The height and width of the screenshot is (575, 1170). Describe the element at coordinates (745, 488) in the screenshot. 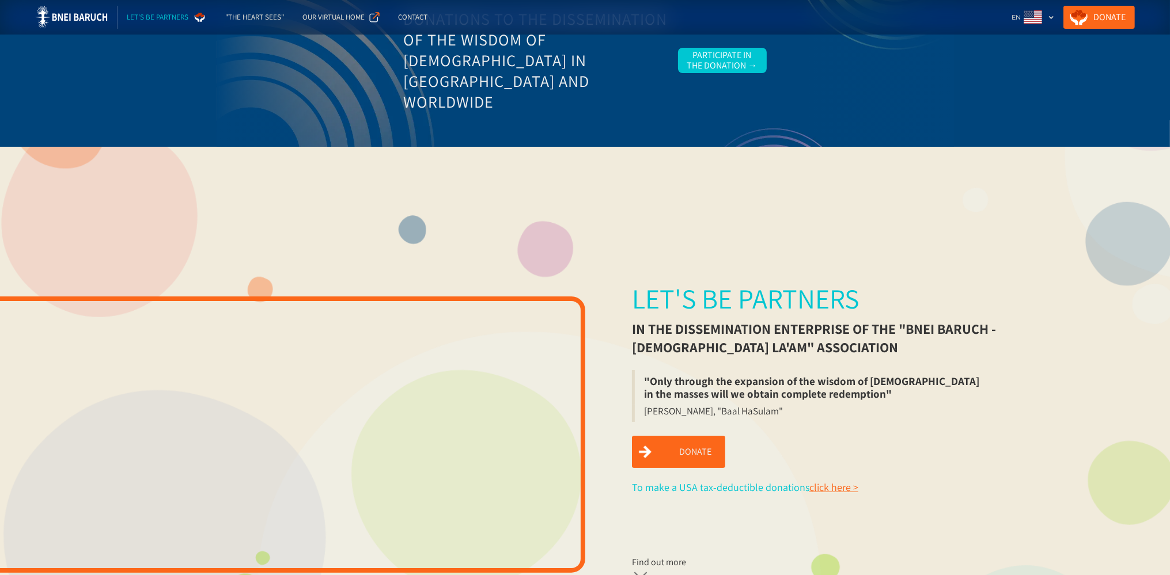

I see `div: To make a USA tax-deductible donations` at that location.